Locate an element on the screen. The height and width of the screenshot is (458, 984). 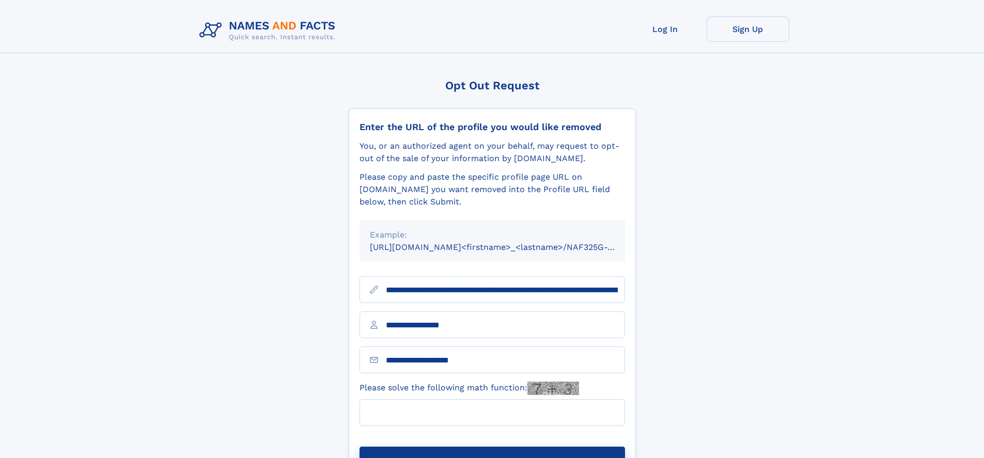
a: Sign Up is located at coordinates (748, 29).